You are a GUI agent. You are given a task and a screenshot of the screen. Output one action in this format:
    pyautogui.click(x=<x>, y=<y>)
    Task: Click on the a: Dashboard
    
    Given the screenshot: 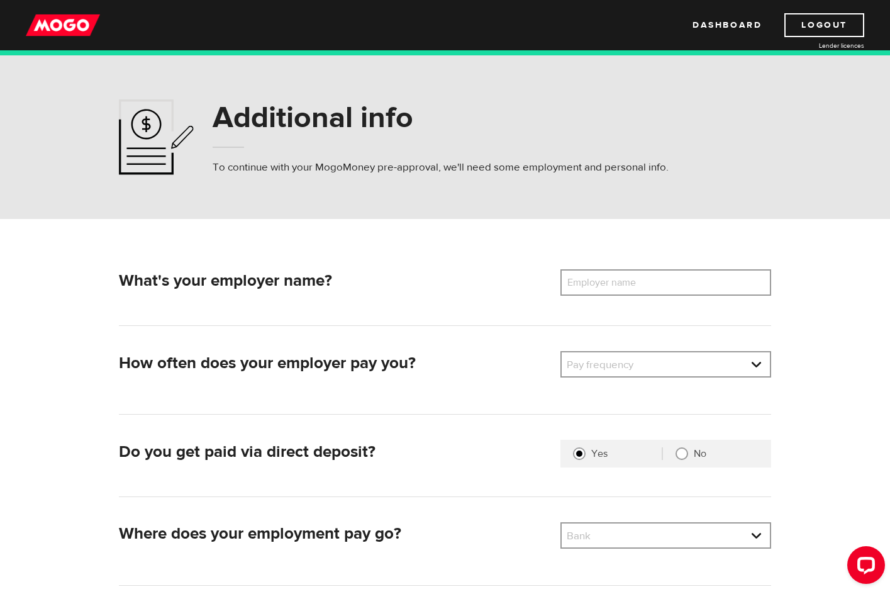 What is the action you would take?
    pyautogui.click(x=727, y=25)
    